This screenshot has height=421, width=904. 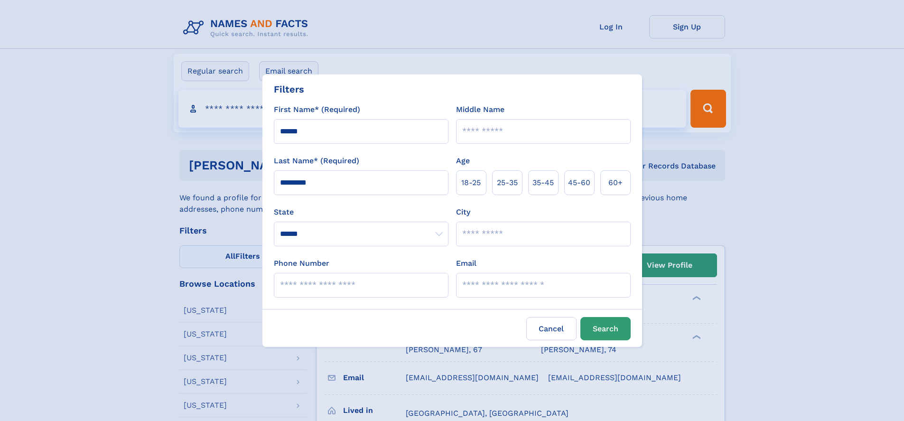 What do you see at coordinates (361, 212) in the screenshot?
I see `label: State` at bounding box center [361, 212].